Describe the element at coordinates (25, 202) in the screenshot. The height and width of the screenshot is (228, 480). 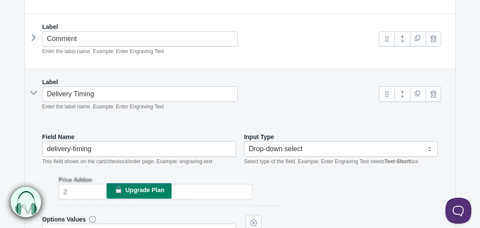
I see `img: bxm.png` at that location.